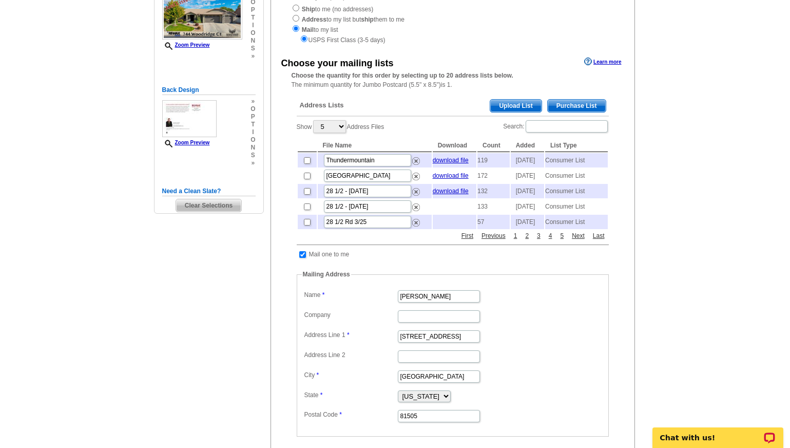 The height and width of the screenshot is (448, 790). What do you see at coordinates (209, 191) in the screenshot?
I see `h5: Need a Clean Slate?` at bounding box center [209, 191].